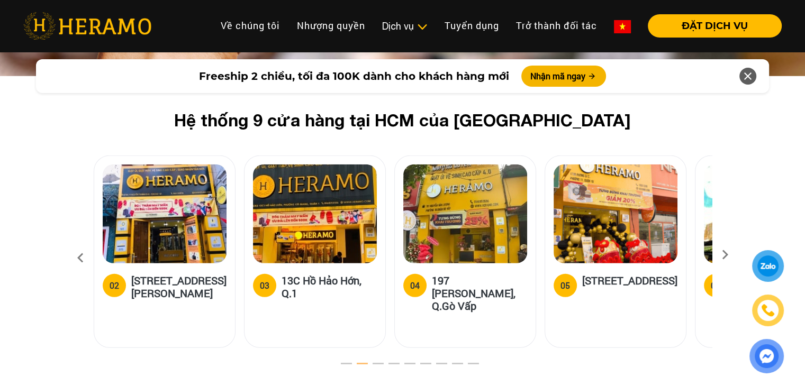 This screenshot has width=805, height=386. What do you see at coordinates (563, 76) in the screenshot?
I see `button: Nhận mã ngay` at bounding box center [563, 76].